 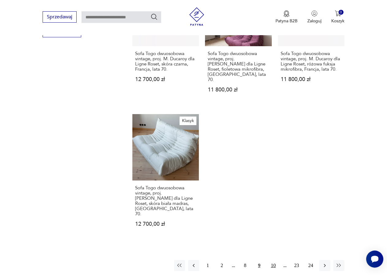 I want to click on img: Ikona koszyka, so click(x=338, y=13).